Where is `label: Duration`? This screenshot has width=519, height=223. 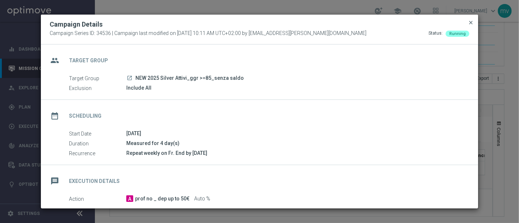
label: Duration is located at coordinates (97, 144).